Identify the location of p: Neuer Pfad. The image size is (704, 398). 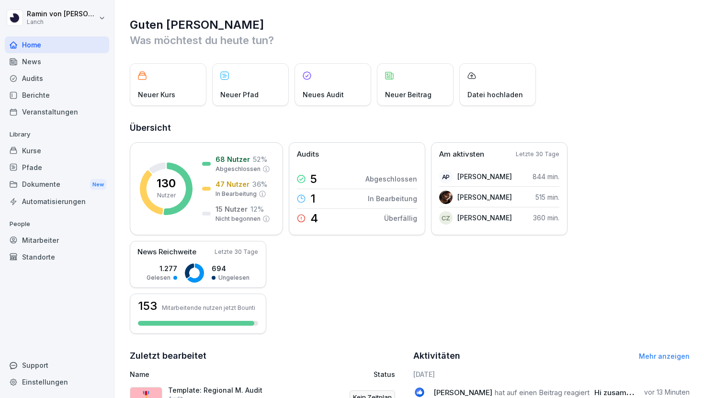
(240, 94).